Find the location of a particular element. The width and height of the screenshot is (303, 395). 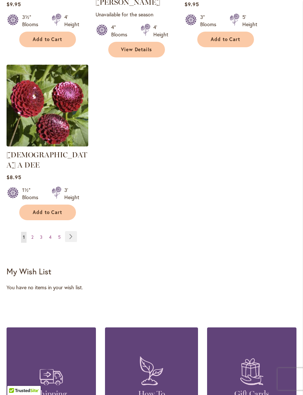

span: 4 is located at coordinates (50, 237).